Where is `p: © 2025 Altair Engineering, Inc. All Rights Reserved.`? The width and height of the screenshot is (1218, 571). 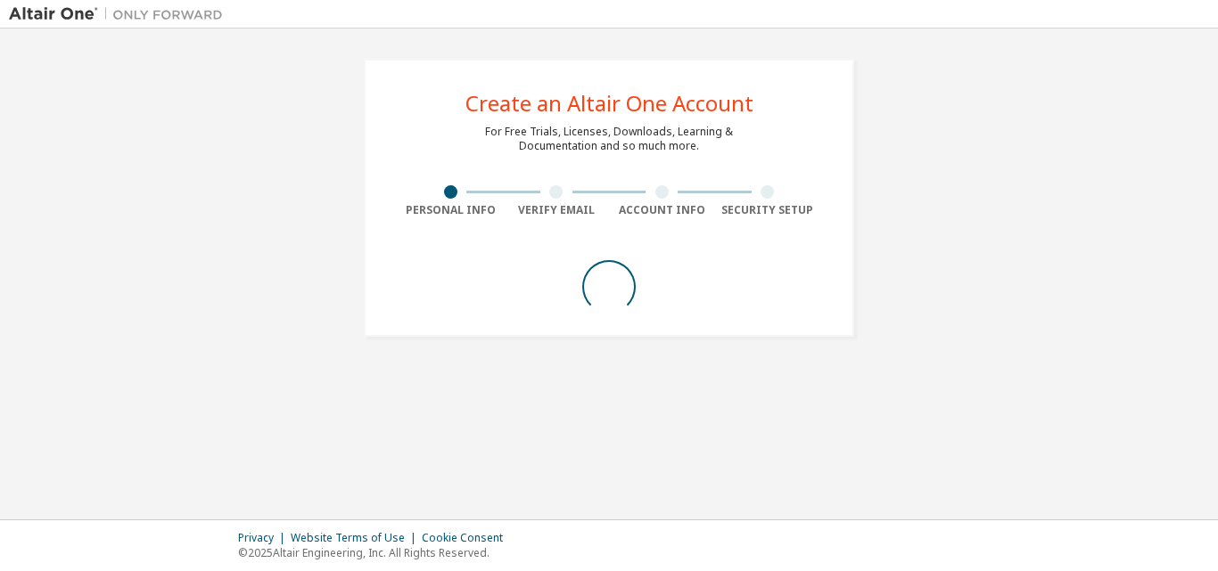 p: © 2025 Altair Engineering, Inc. All Rights Reserved. is located at coordinates (375, 553).